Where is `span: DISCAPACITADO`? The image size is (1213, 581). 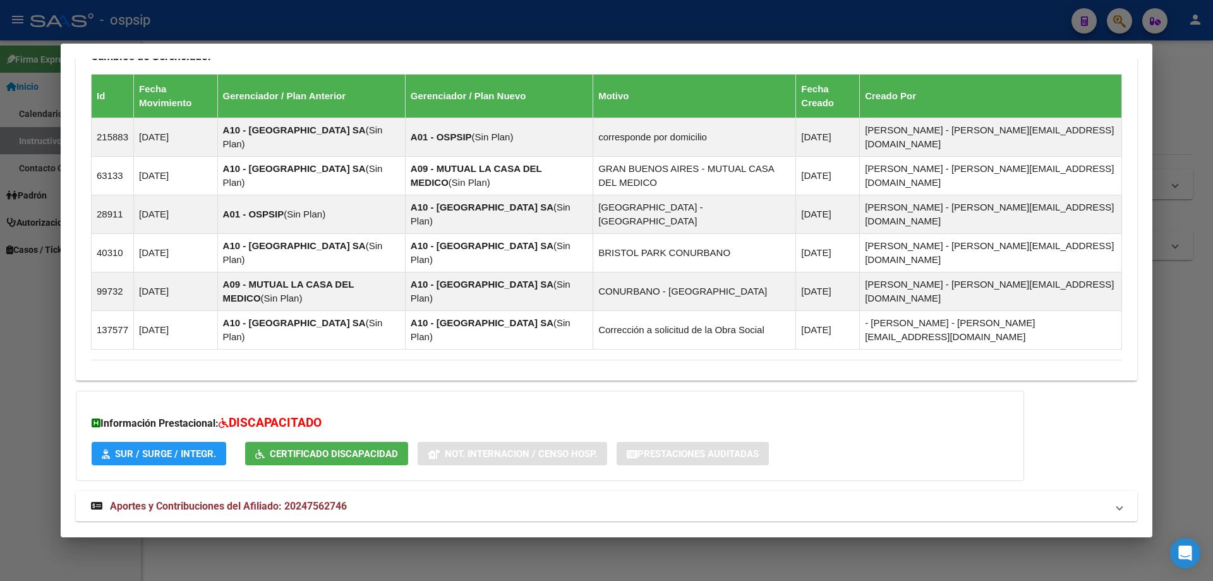 span: DISCAPACITADO is located at coordinates (275, 422).